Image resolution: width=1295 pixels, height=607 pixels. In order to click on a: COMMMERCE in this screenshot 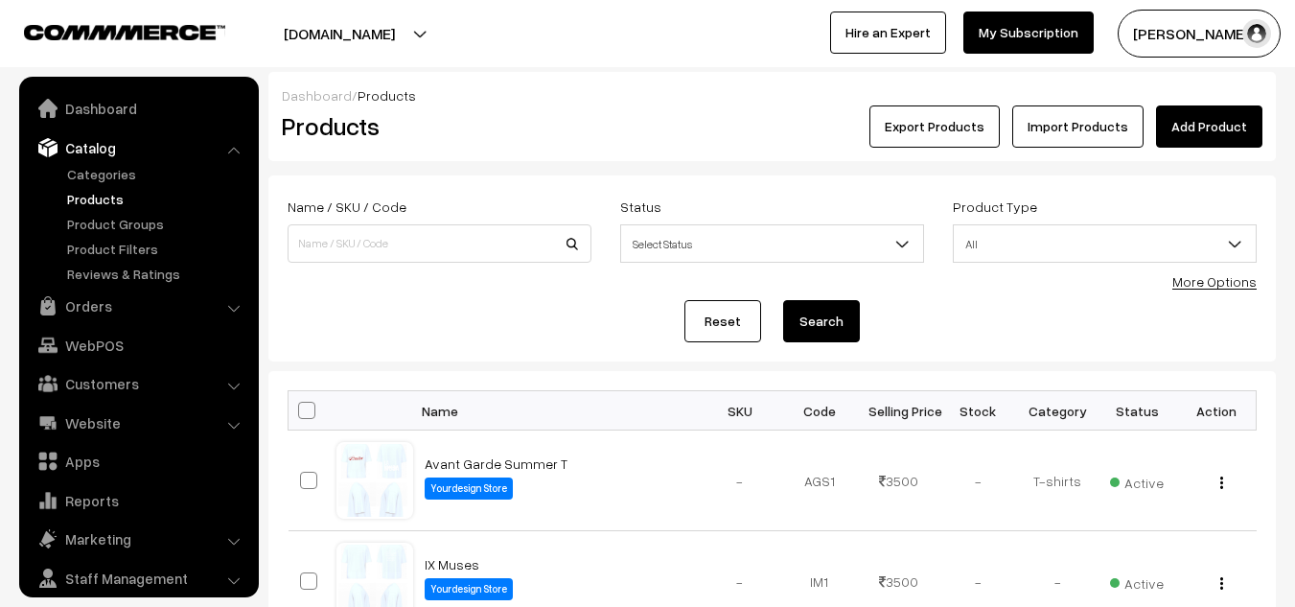, I will do `click(107, 31)`.